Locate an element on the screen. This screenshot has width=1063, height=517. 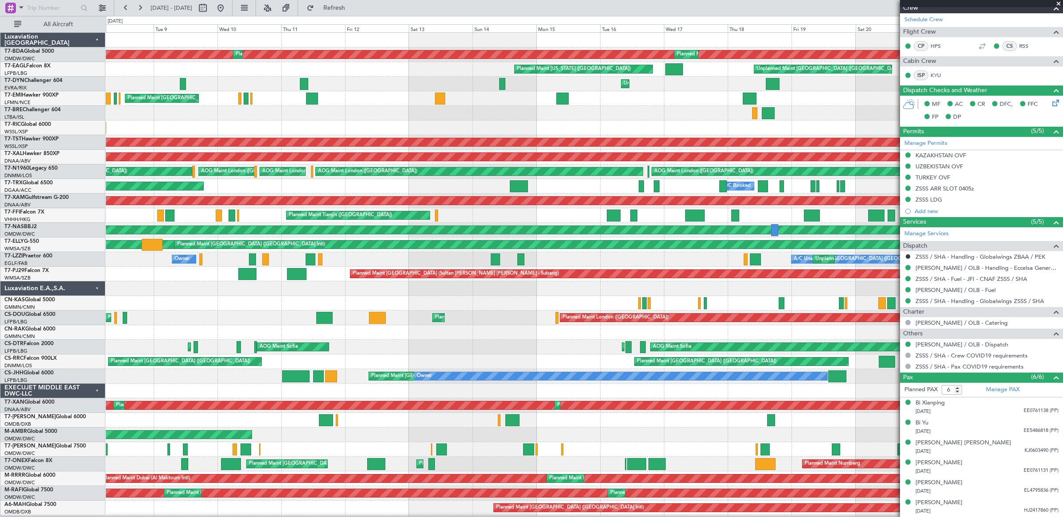
a: M-RRRRGlobal 6000 is located at coordinates (30, 475).